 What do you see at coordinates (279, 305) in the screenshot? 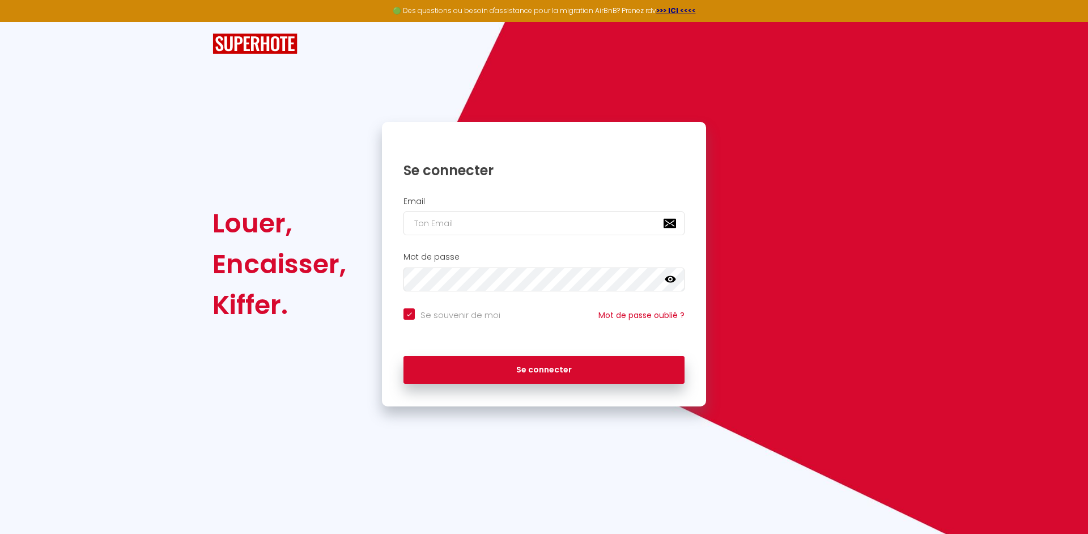
I see `div: Kiffer.` at bounding box center [279, 305].